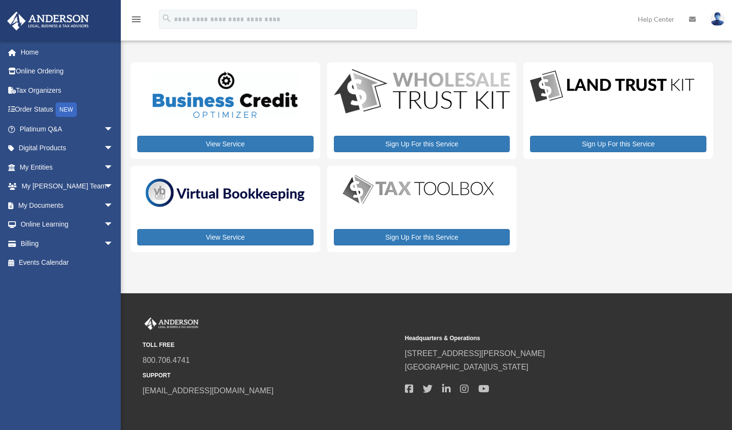 This screenshot has height=430, width=732. I want to click on a: menu, so click(136, 21).